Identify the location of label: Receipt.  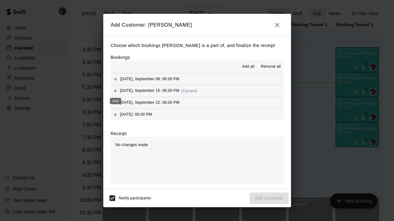
(119, 133).